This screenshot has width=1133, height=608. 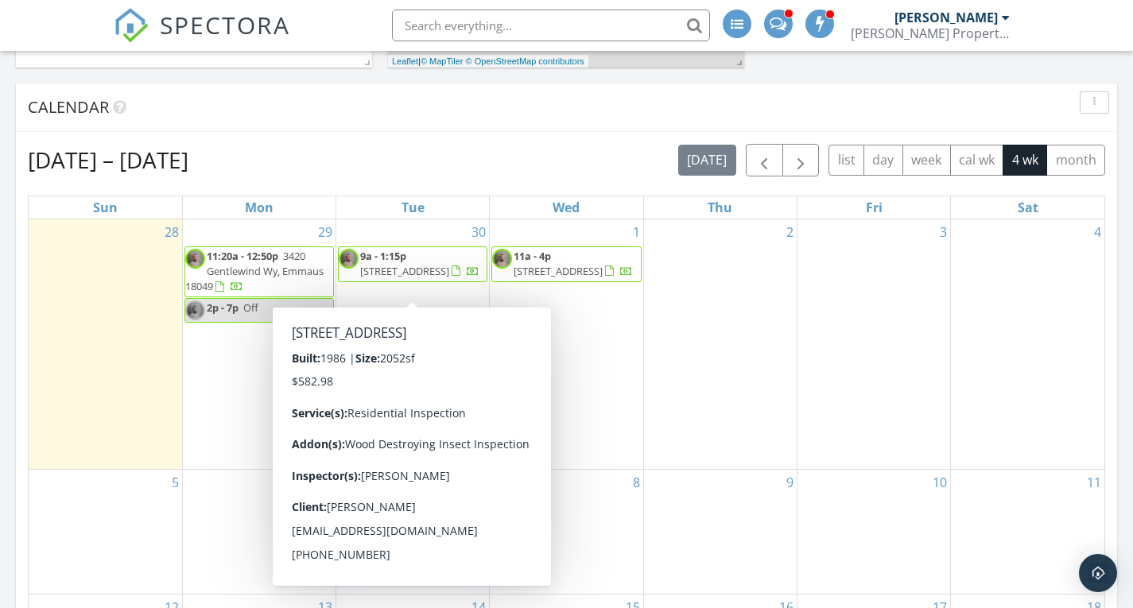 What do you see at coordinates (719, 344) in the screenshot?
I see `td: Go to October 2, 2025` at bounding box center [719, 344].